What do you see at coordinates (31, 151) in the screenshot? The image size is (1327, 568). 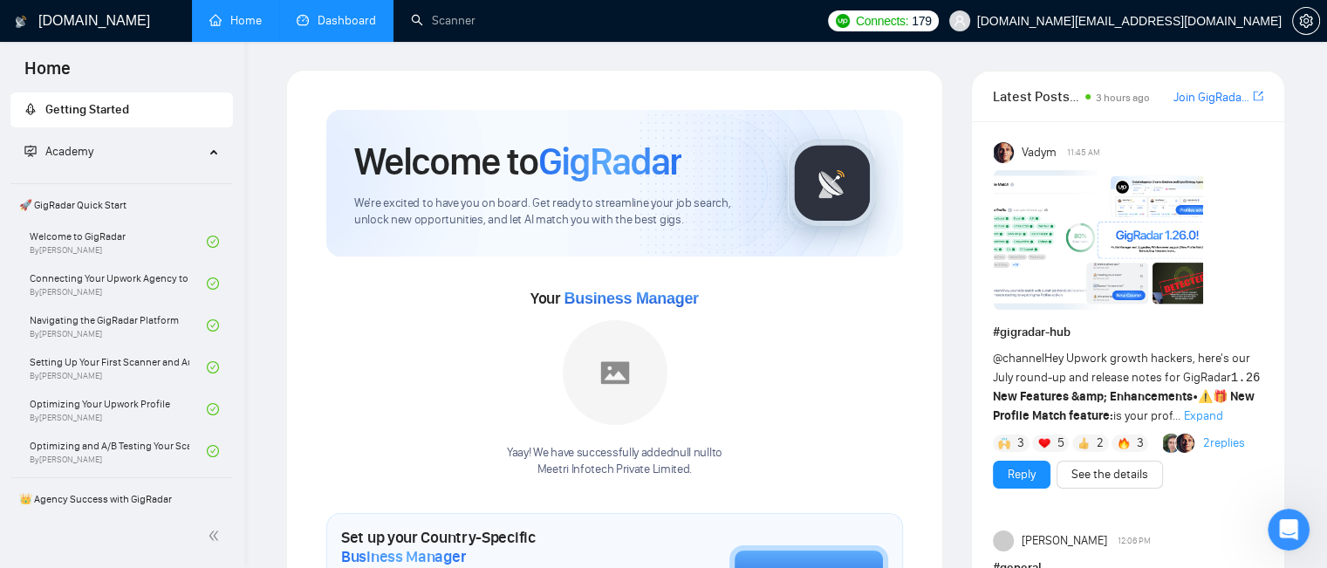 I see `span: fund-projection-screen` at bounding box center [31, 151].